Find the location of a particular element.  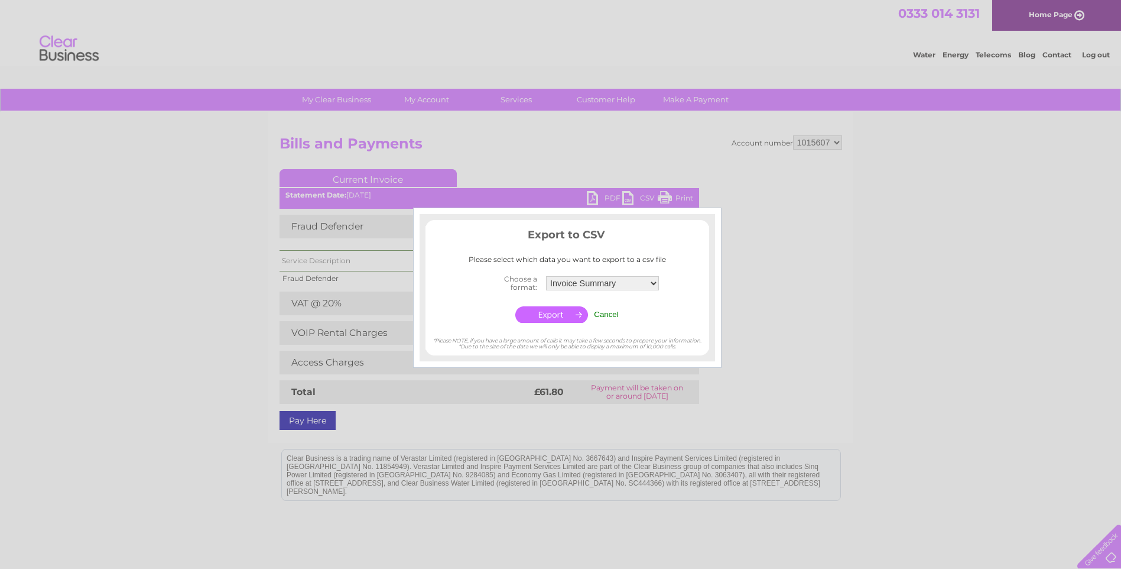

a: Blog is located at coordinates (1027, 54).